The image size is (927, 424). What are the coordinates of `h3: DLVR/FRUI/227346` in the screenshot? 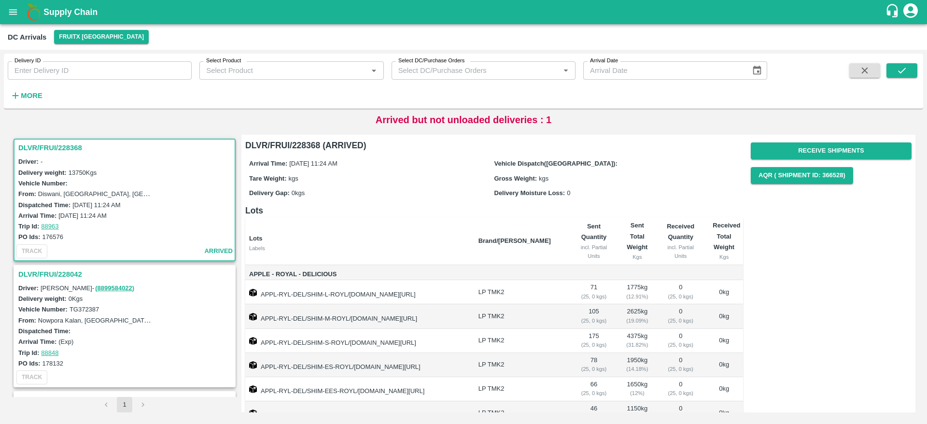 It's located at (126, 400).